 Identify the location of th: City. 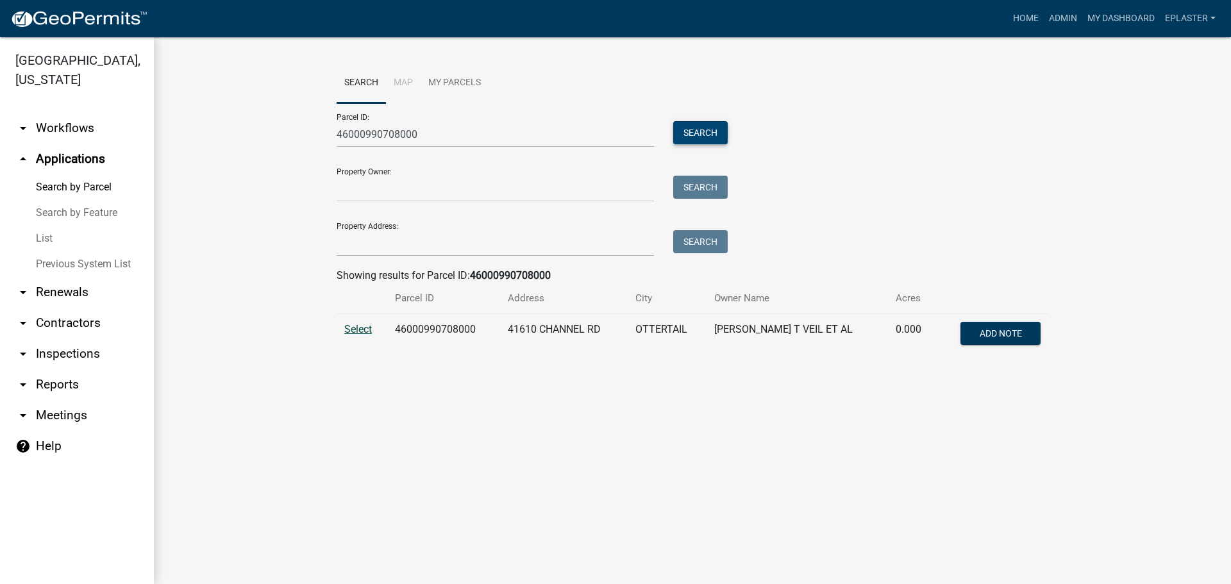
(667, 298).